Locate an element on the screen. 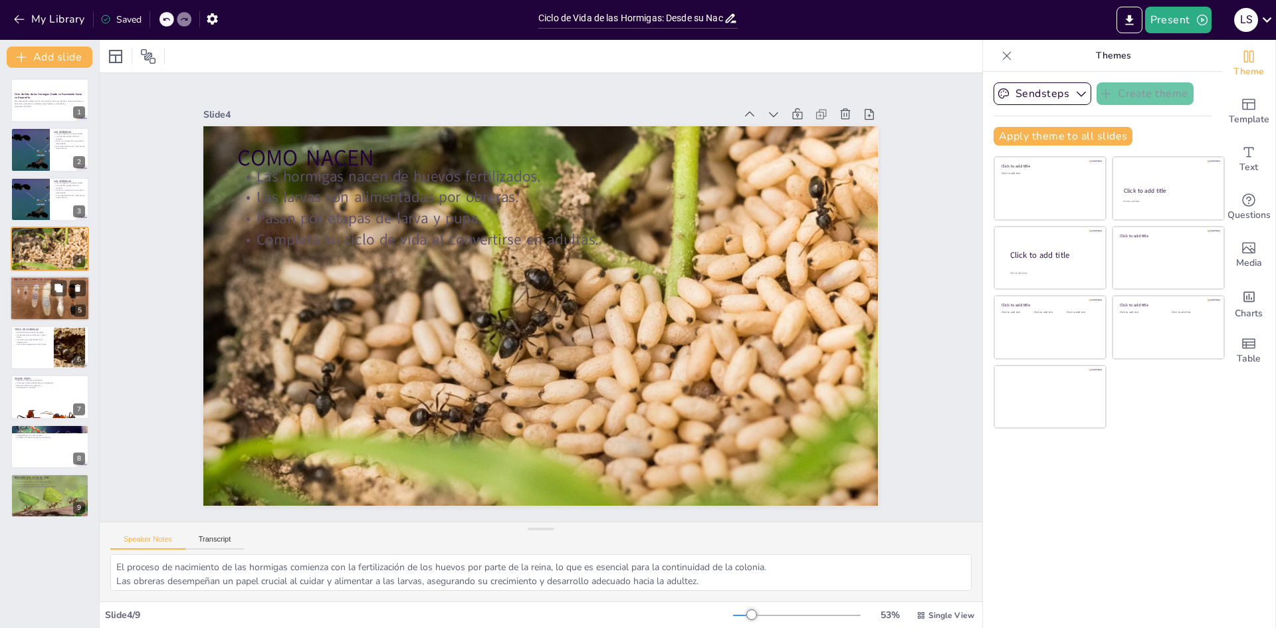 The image size is (1276, 628). div: Get real-time input from your audience is located at coordinates (1249, 207).